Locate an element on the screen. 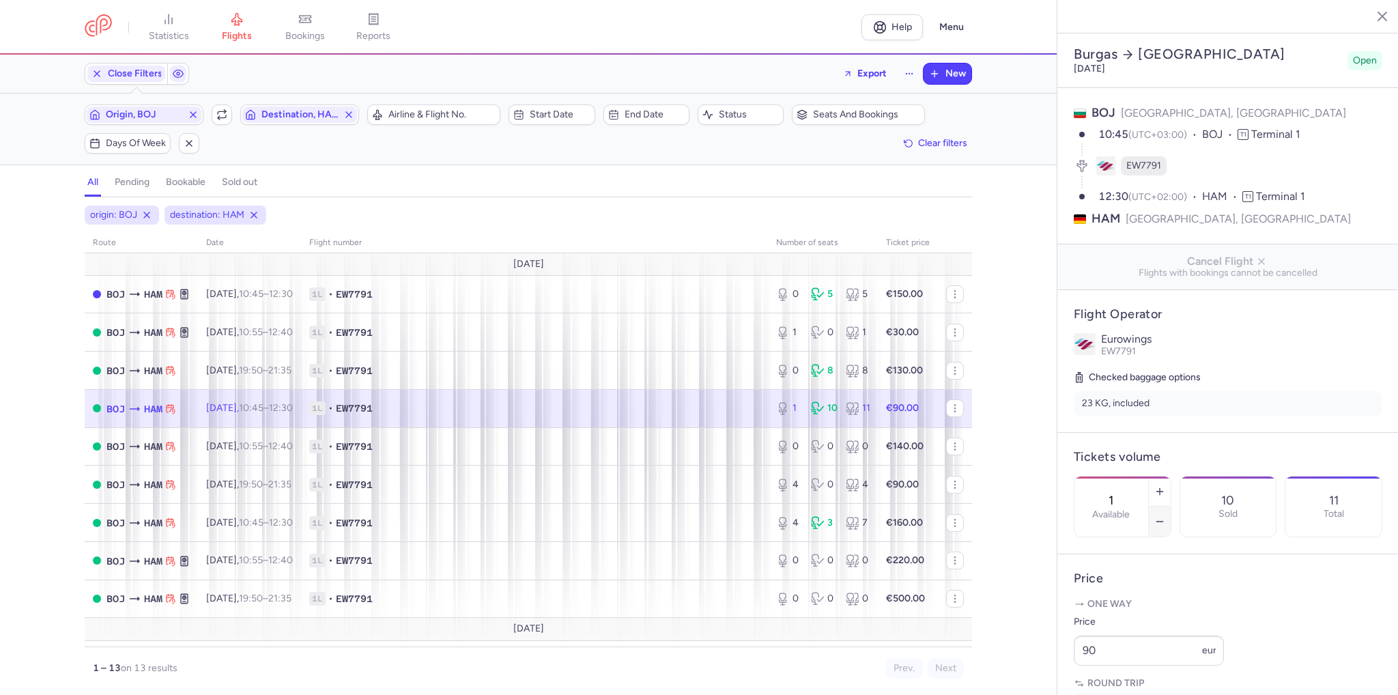 The width and height of the screenshot is (1398, 695). strong: €130.00 is located at coordinates (905, 370).